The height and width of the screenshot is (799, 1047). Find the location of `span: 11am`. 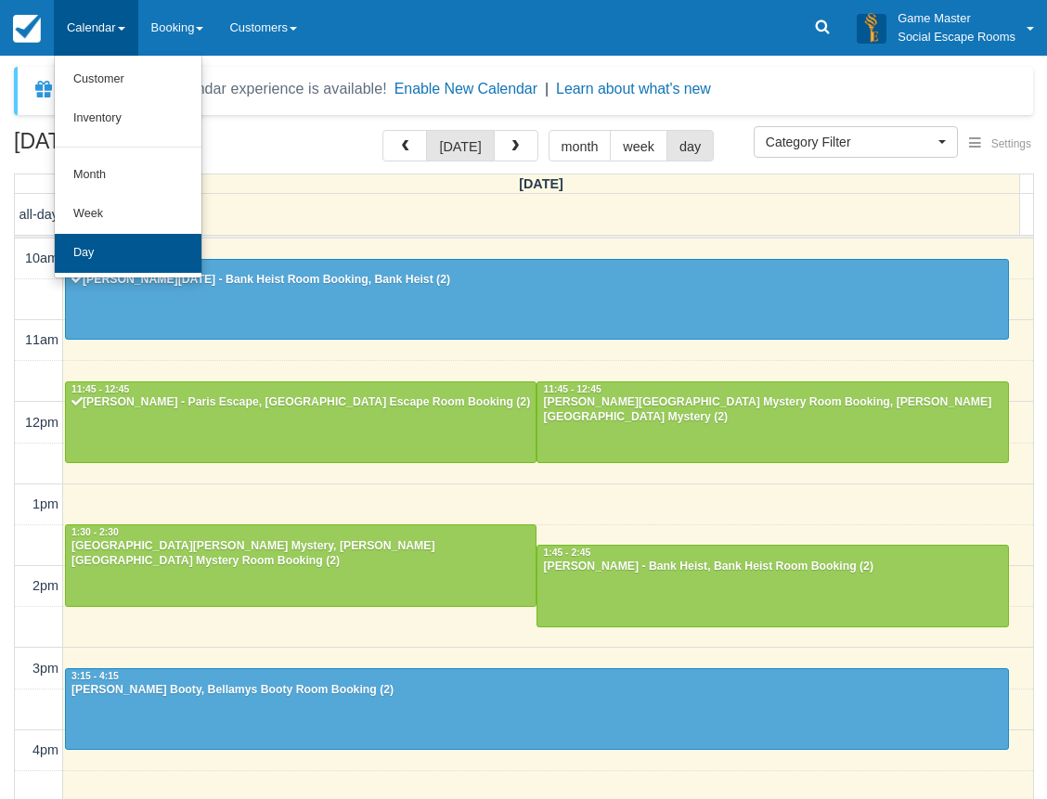

span: 11am is located at coordinates (42, 340).